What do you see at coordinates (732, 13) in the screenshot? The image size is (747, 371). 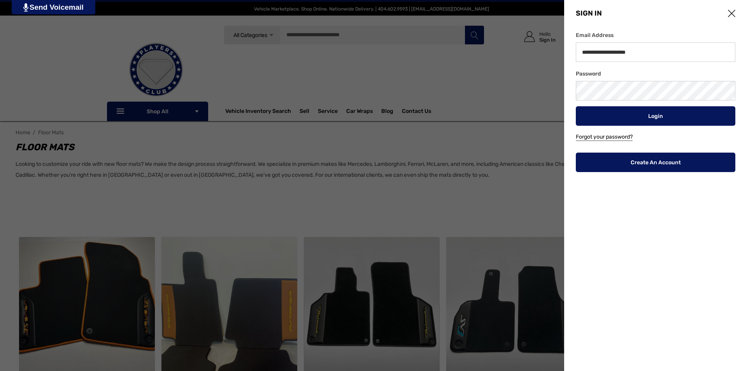 I see `a: Close` at bounding box center [732, 13].